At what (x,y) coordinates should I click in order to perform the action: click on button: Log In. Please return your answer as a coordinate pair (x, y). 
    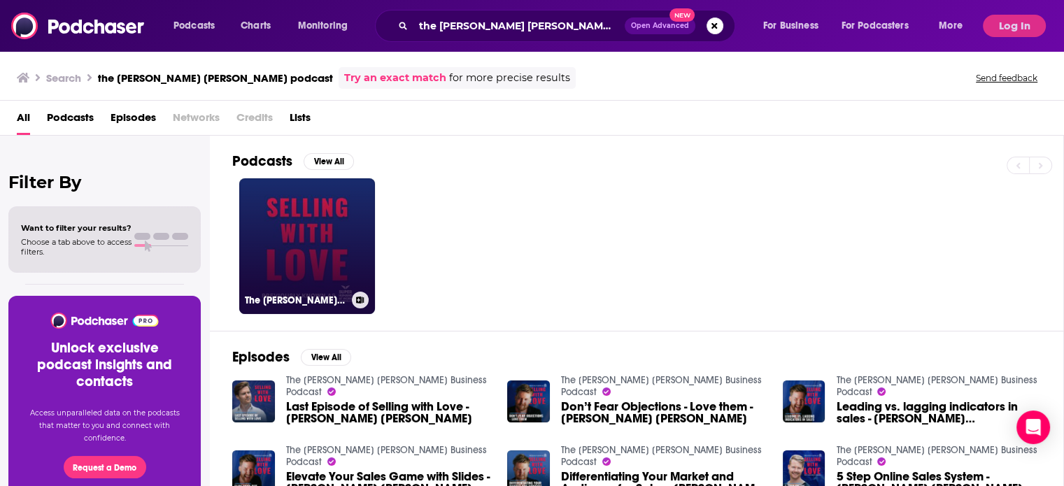
    Looking at the image, I should click on (1015, 26).